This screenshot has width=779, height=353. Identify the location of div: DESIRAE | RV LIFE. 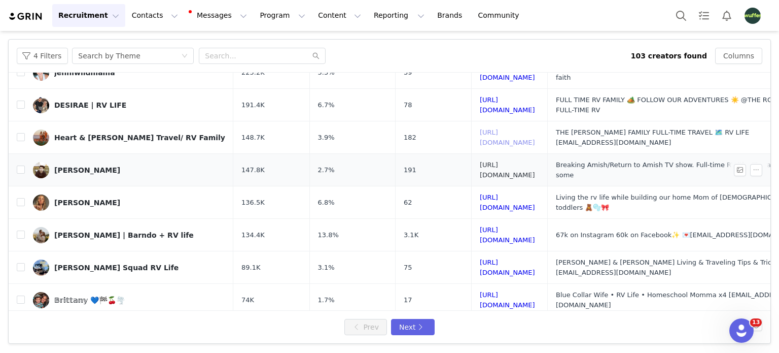
(90, 105).